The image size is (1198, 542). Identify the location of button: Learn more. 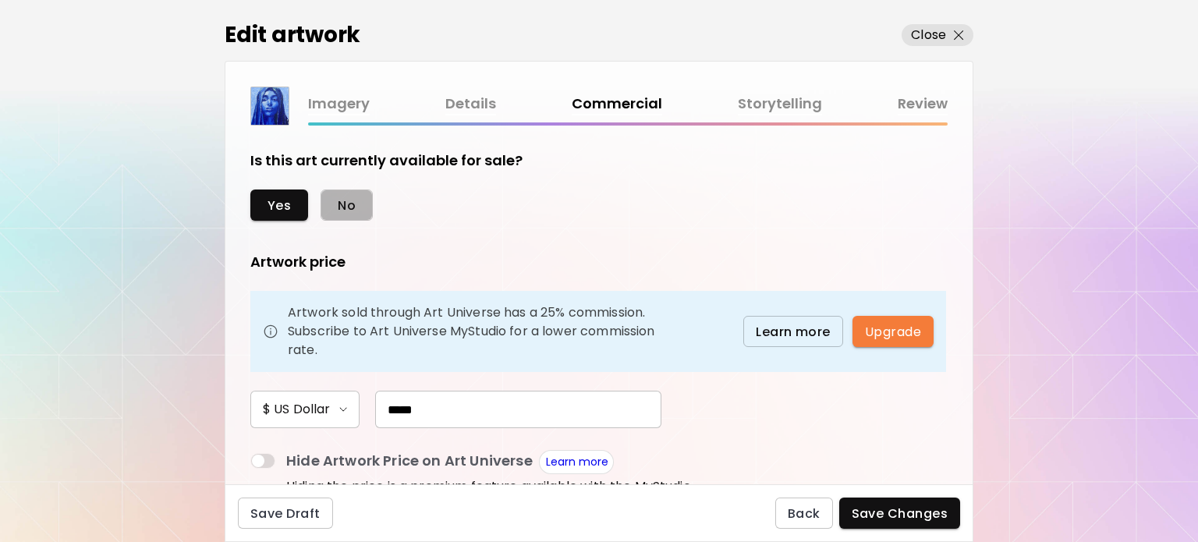
(793, 331).